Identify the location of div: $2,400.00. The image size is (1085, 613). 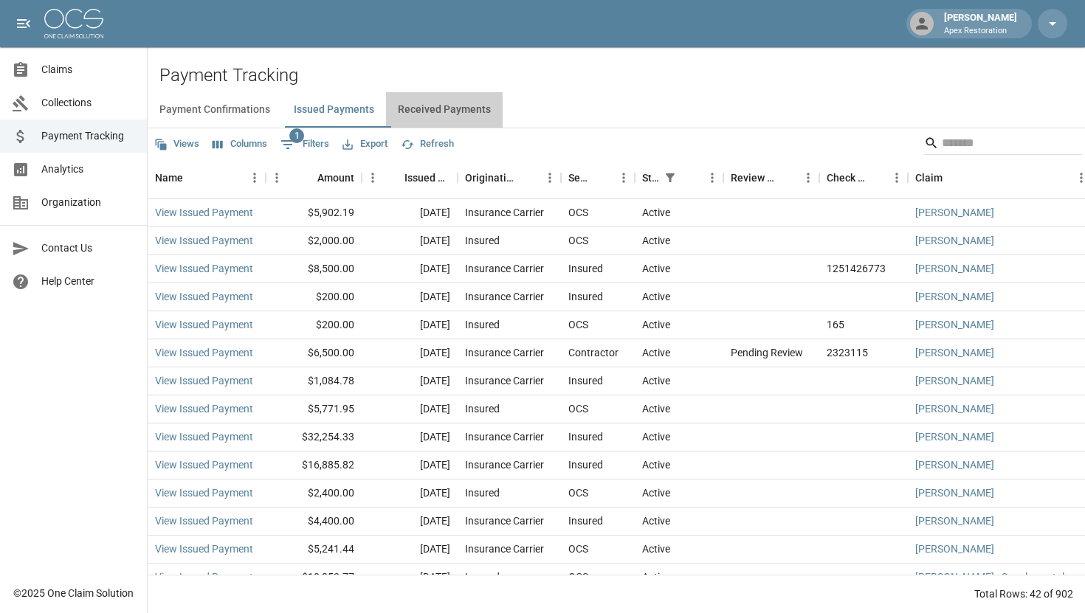
(314, 494).